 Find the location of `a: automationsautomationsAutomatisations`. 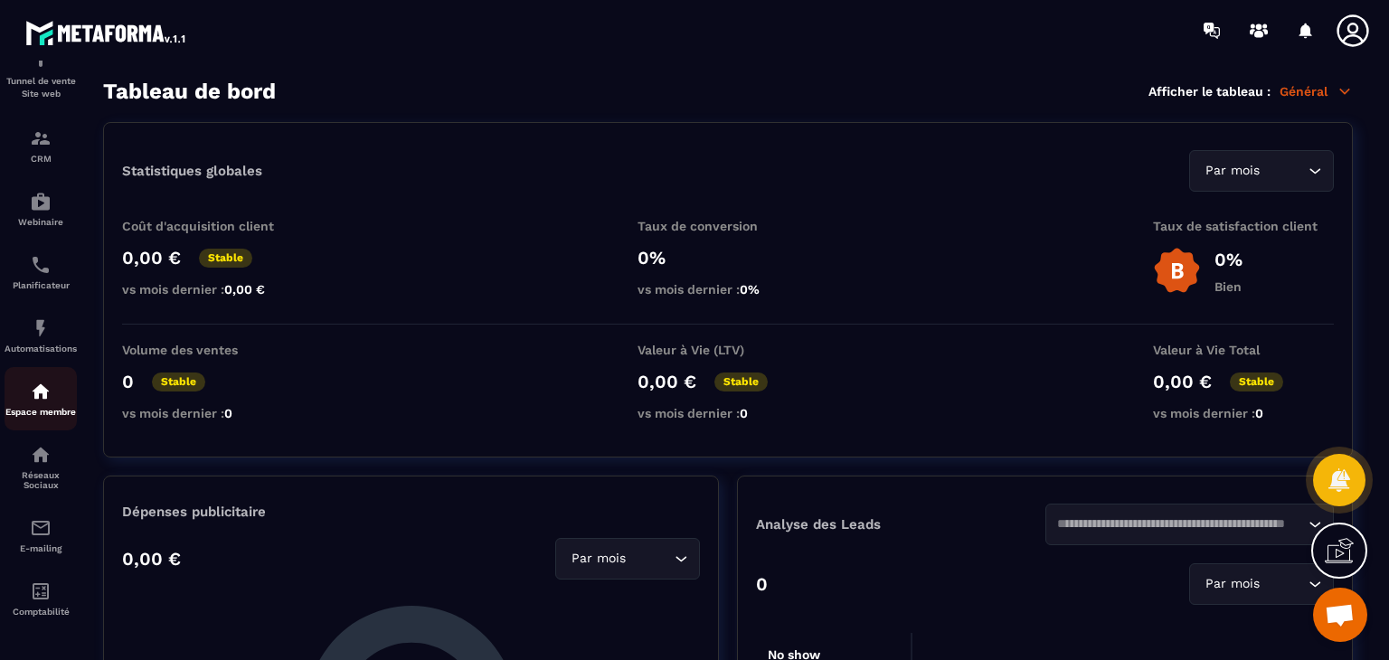

a: automationsautomationsAutomatisations is located at coordinates (41, 336).